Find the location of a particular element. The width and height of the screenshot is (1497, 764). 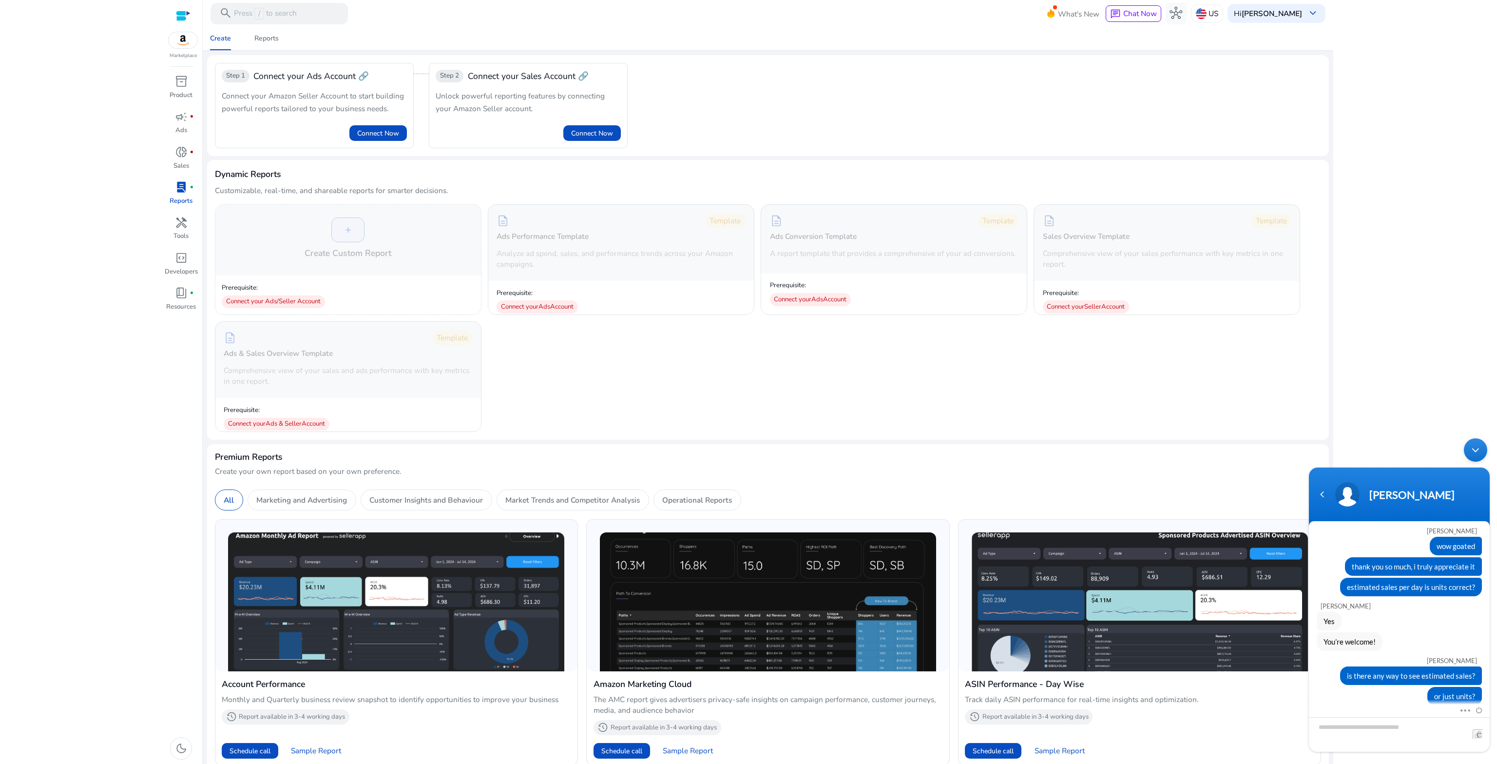

p: All is located at coordinates (229, 500).